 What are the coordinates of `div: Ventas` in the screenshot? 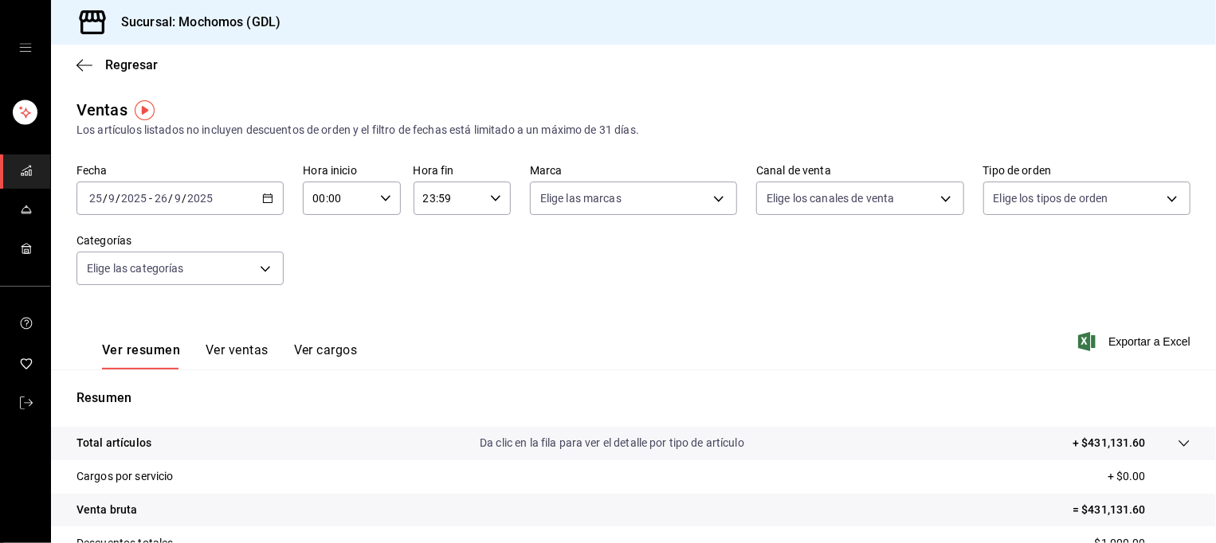 It's located at (102, 110).